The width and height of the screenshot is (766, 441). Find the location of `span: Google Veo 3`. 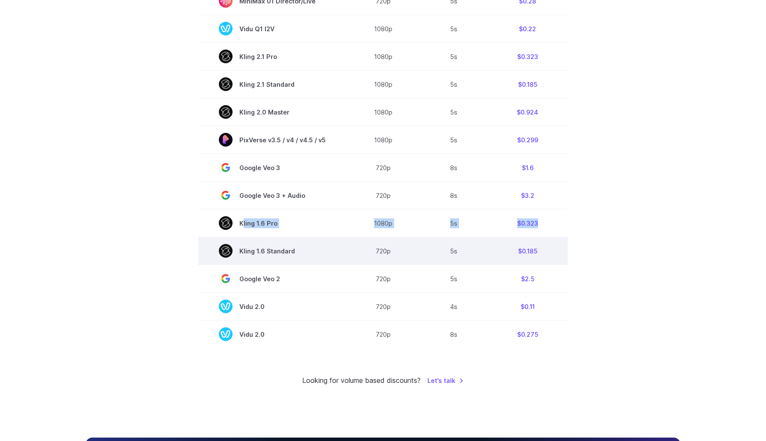

span: Google Veo 3 is located at coordinates (272, 168).